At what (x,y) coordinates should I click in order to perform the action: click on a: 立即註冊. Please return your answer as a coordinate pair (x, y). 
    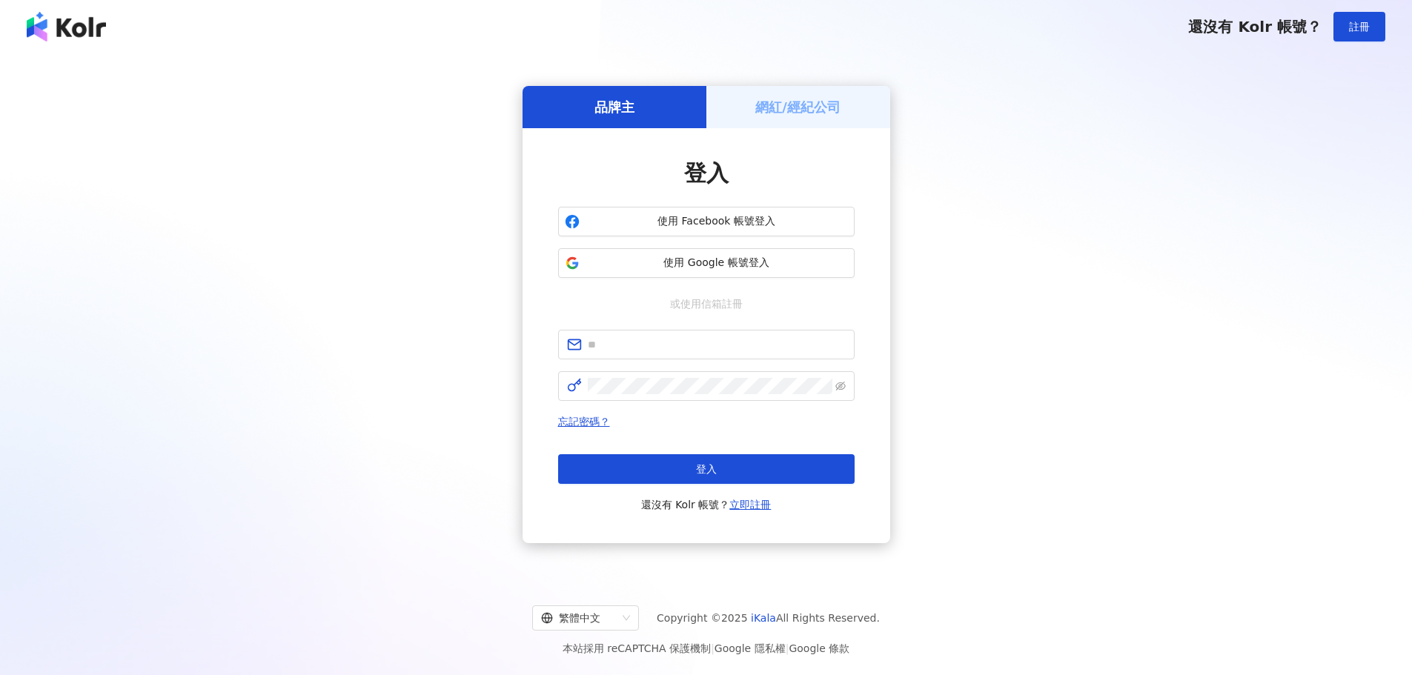
    Looking at the image, I should click on (750, 505).